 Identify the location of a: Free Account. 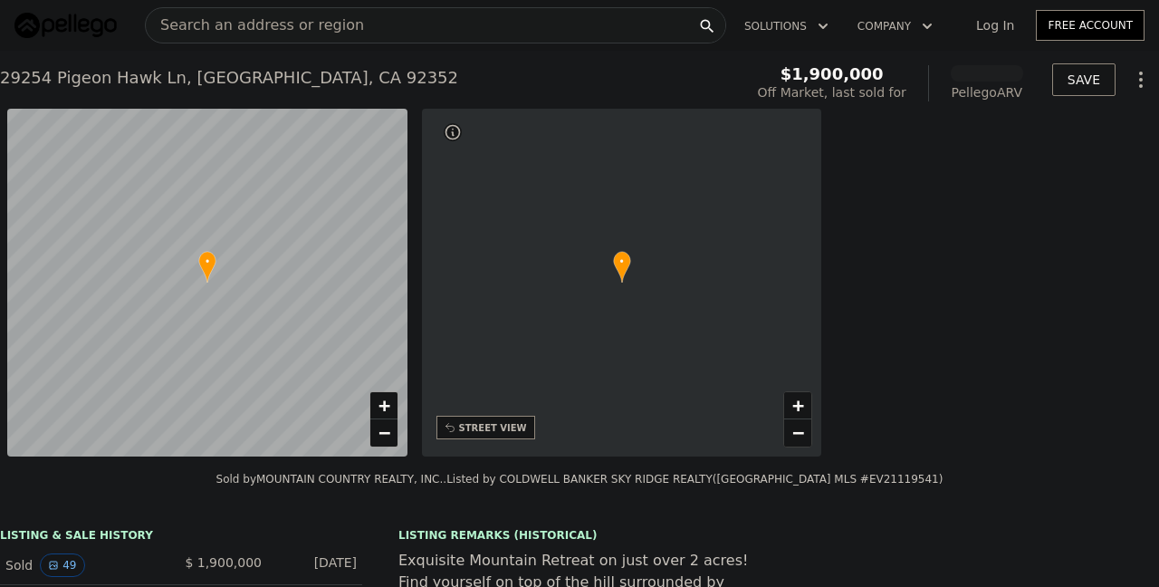
(1090, 25).